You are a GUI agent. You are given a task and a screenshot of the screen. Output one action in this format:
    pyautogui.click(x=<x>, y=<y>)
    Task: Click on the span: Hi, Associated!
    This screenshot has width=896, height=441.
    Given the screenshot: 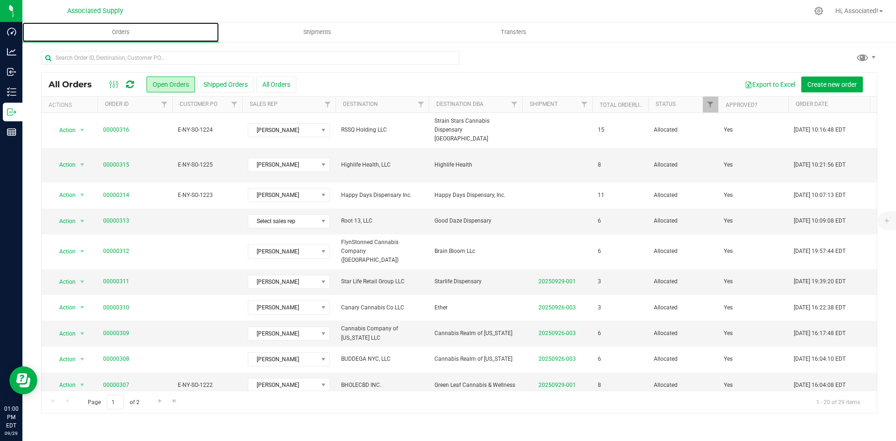 What is the action you would take?
    pyautogui.click(x=857, y=11)
    